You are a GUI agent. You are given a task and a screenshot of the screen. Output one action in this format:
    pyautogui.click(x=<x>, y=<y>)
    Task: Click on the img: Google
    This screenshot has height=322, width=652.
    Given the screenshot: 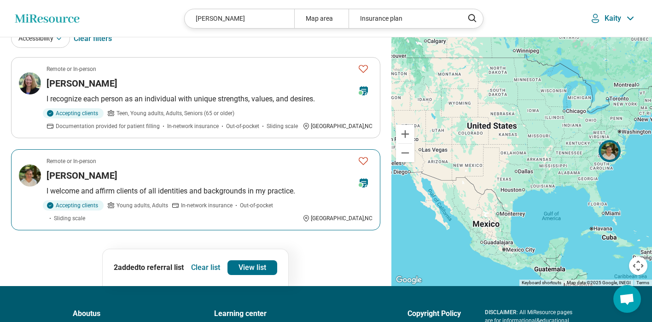 What is the action you would take?
    pyautogui.click(x=409, y=280)
    